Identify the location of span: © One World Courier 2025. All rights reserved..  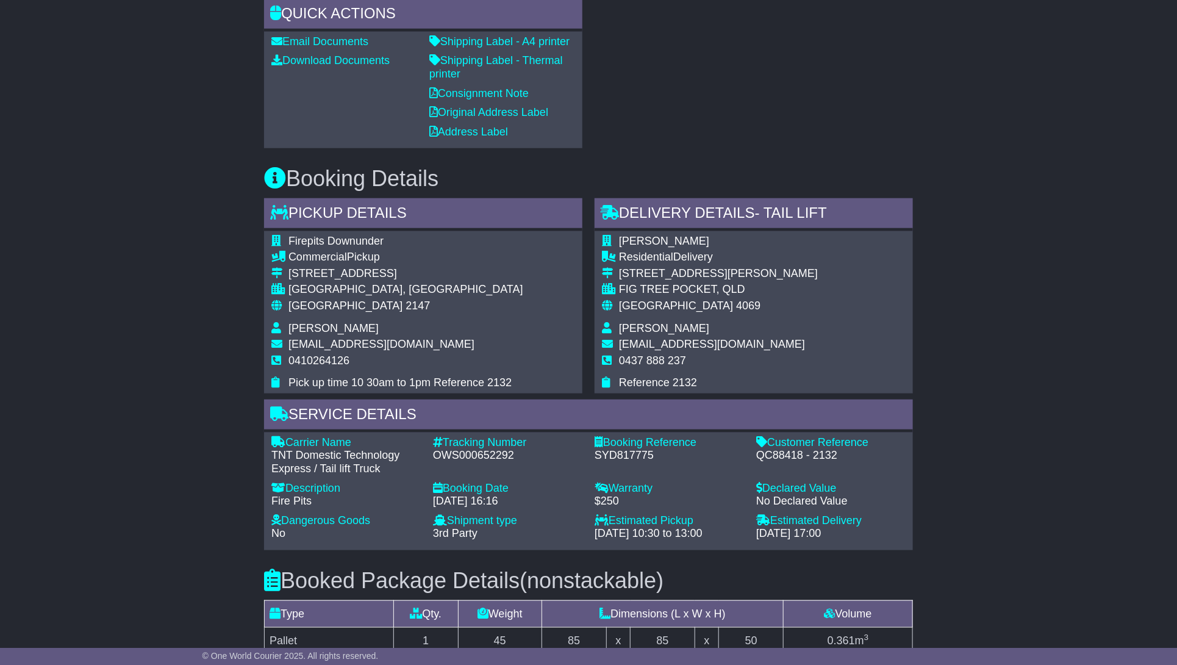
(290, 655).